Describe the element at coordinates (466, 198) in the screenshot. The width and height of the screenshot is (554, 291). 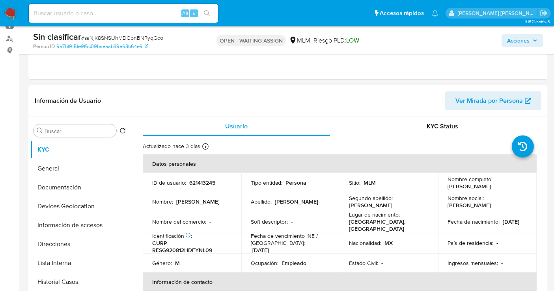
I see `p: Nombre social :` at that location.